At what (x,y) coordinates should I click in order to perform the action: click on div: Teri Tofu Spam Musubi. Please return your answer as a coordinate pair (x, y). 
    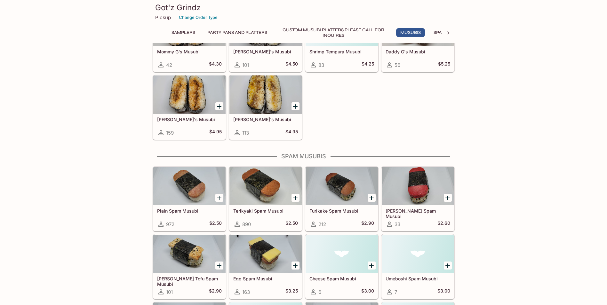
    Looking at the image, I should click on (189, 254).